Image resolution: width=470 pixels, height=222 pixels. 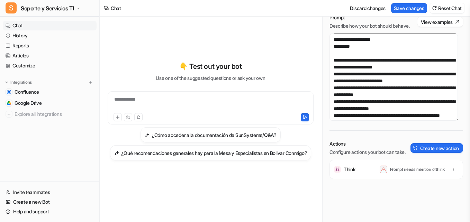 What do you see at coordinates (337, 169) in the screenshot?
I see `img: Think icon` at bounding box center [337, 169].